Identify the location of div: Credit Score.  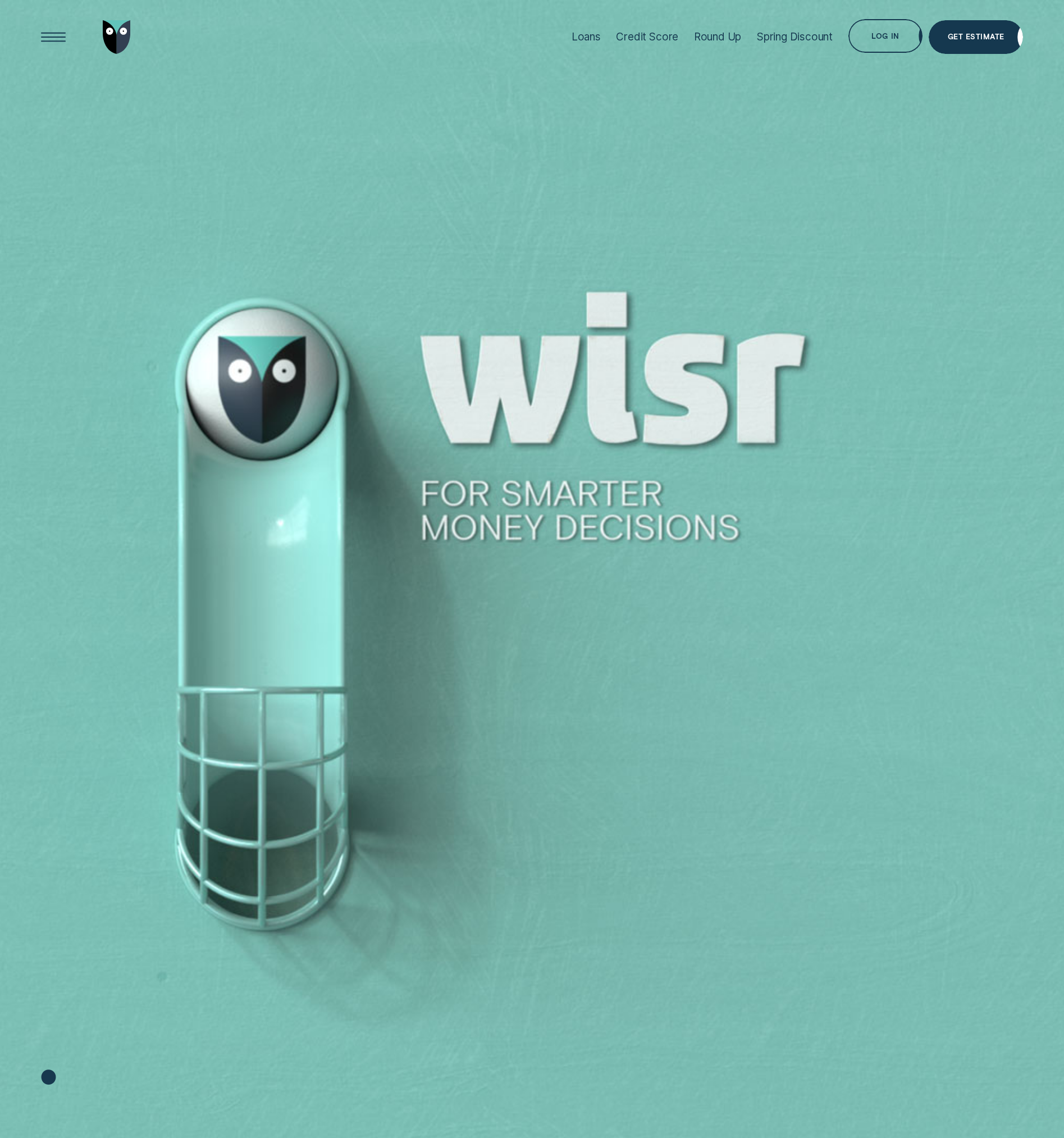
(647, 37).